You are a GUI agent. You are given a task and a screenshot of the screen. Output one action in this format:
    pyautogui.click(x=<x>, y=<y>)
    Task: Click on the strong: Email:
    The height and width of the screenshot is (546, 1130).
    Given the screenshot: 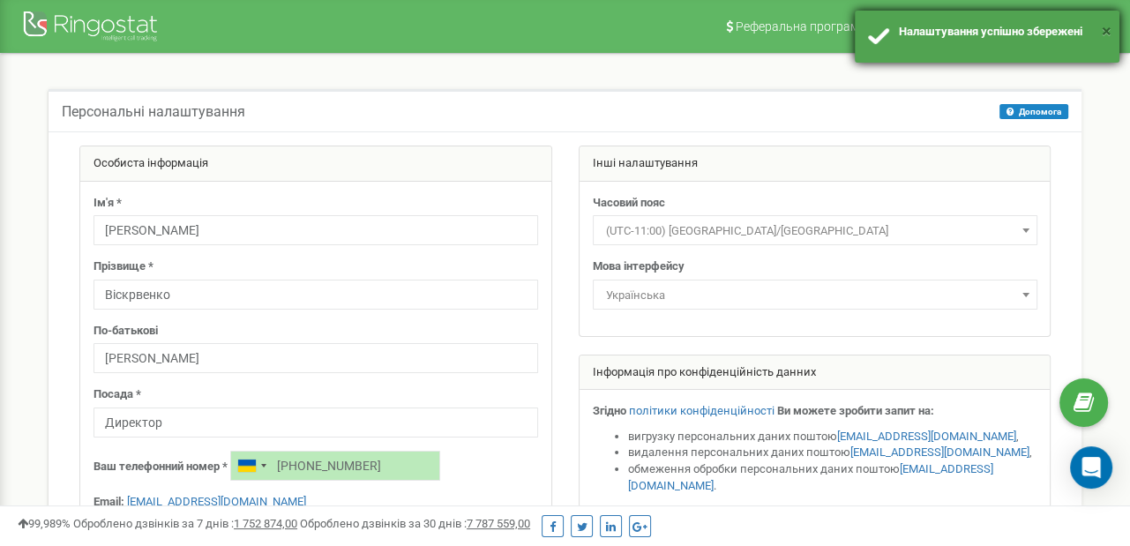 What is the action you would take?
    pyautogui.click(x=108, y=501)
    